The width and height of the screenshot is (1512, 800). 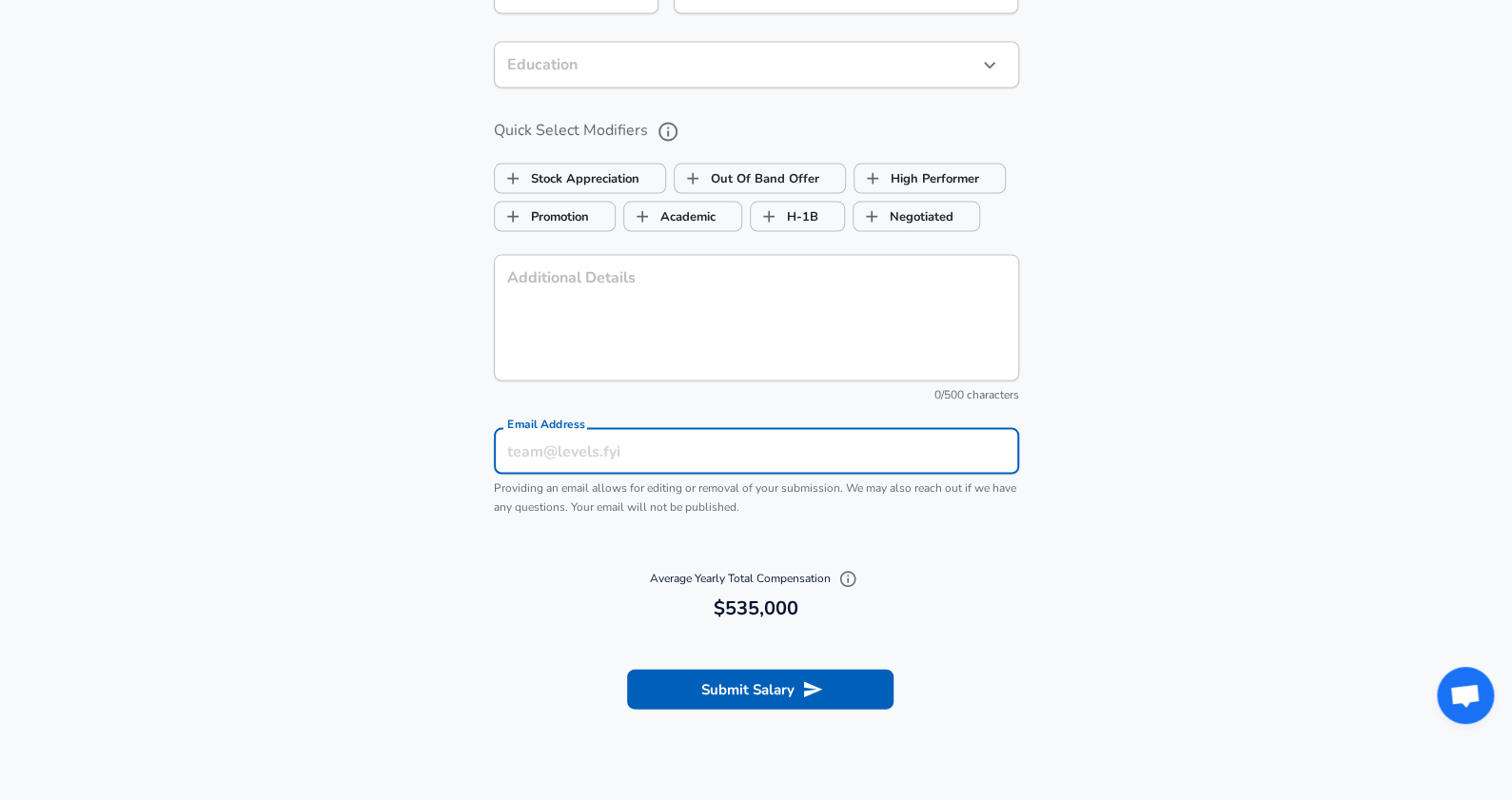 What do you see at coordinates (1465, 695) in the screenshot?
I see `a: Open chat` at bounding box center [1465, 695].